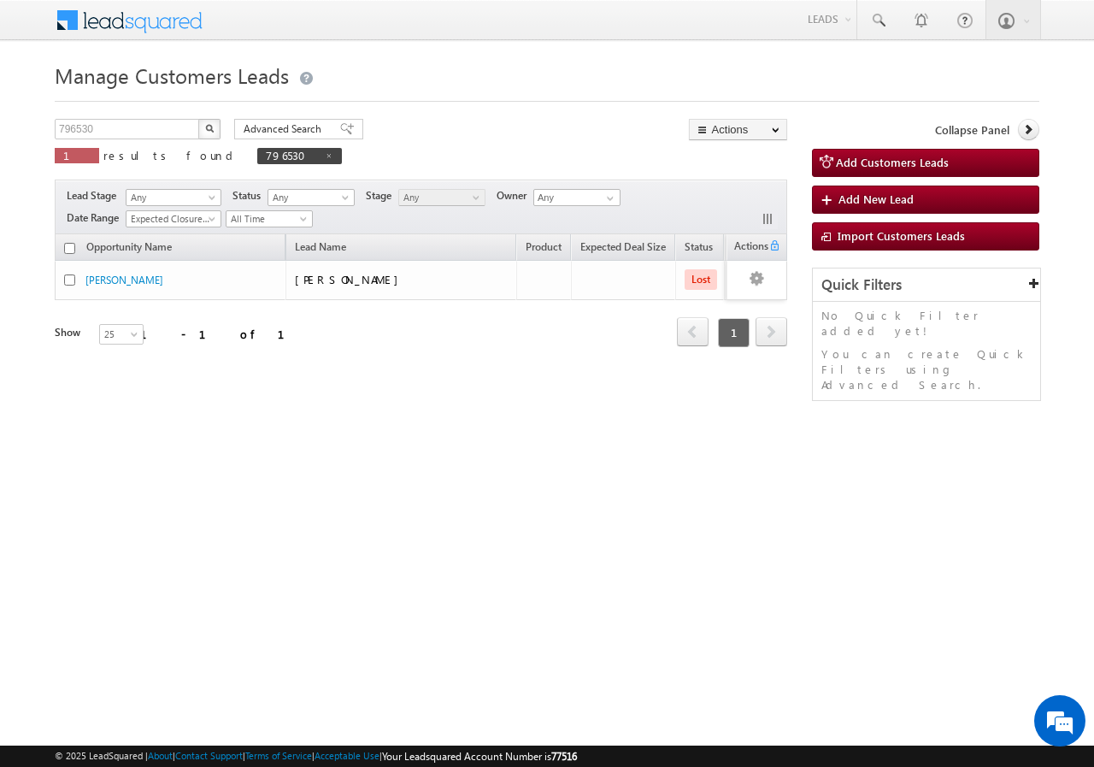 Image resolution: width=1094 pixels, height=767 pixels. Describe the element at coordinates (514, 196) in the screenshot. I see `span: Owner` at that location.